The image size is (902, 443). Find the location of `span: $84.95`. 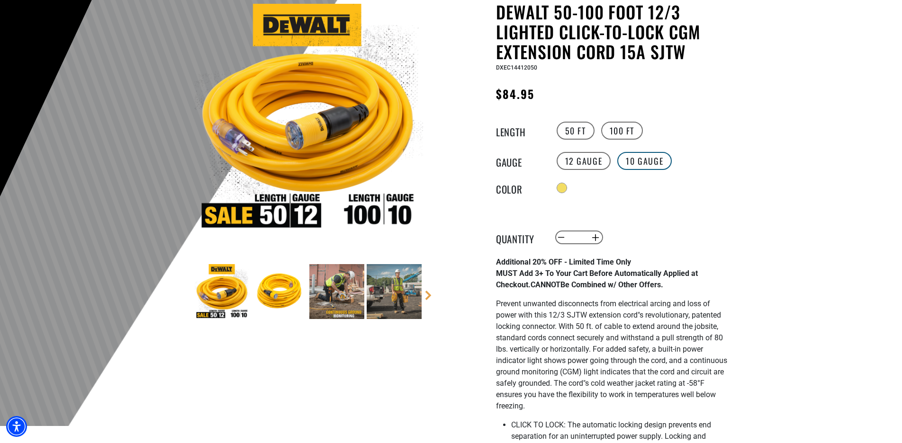

span: $84.95 is located at coordinates (515, 94).